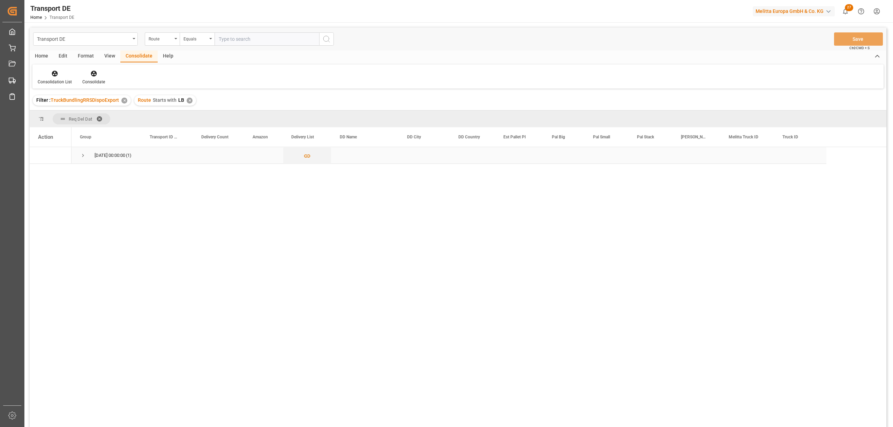 The image size is (893, 427). What do you see at coordinates (43, 100) in the screenshot?
I see `span: Filter :` at bounding box center [43, 100].